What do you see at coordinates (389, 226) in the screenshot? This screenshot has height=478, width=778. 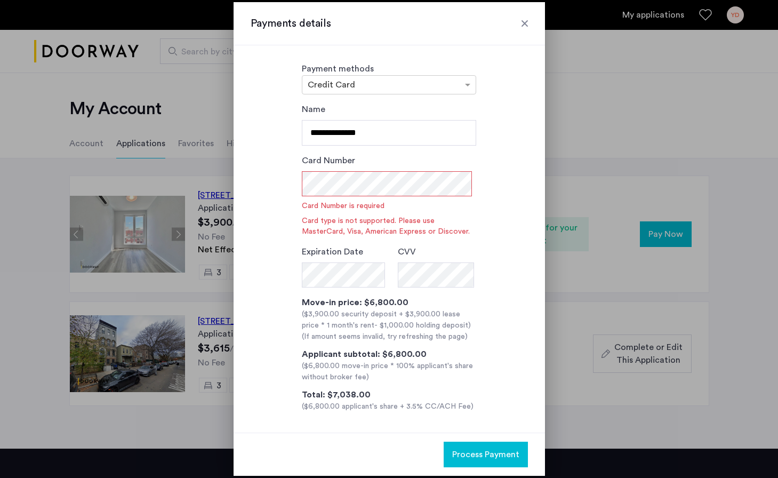 I see `span: Card type is not supported. Please use MasterCard, Visa, American Express or Discover.` at bounding box center [389, 226].